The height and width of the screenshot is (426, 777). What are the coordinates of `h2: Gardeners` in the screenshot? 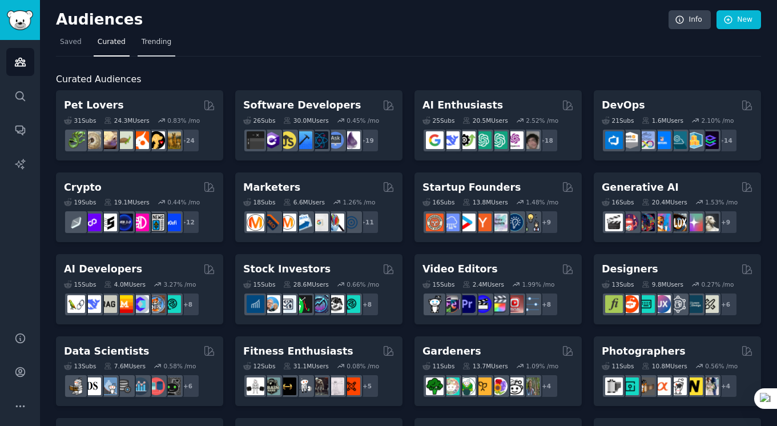 It's located at (452, 351).